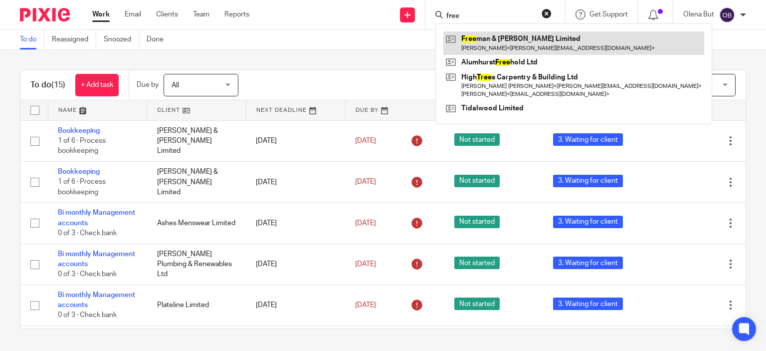 The image size is (766, 351). What do you see at coordinates (121, 39) in the screenshot?
I see `a: Snoozed` at bounding box center [121, 39].